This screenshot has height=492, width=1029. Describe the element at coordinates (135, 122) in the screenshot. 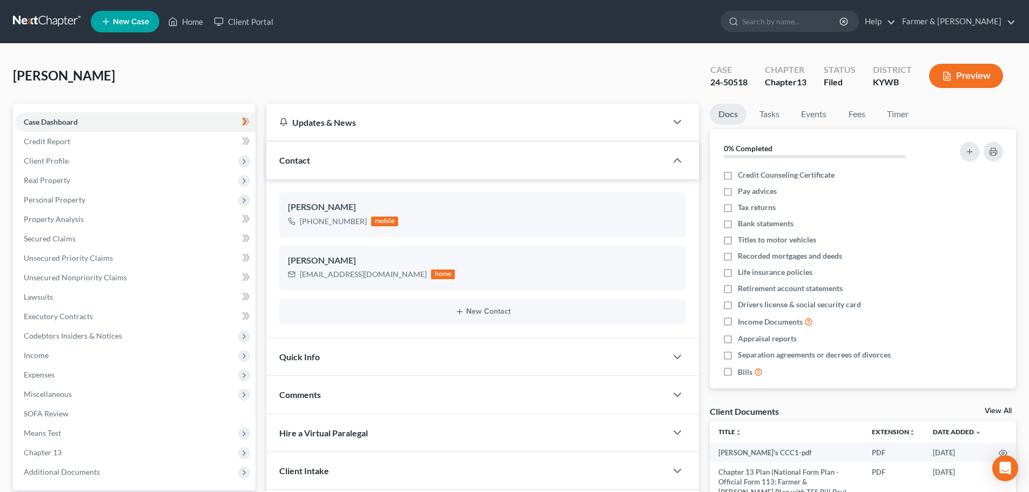

I see `a: Case Dashboard` at that location.